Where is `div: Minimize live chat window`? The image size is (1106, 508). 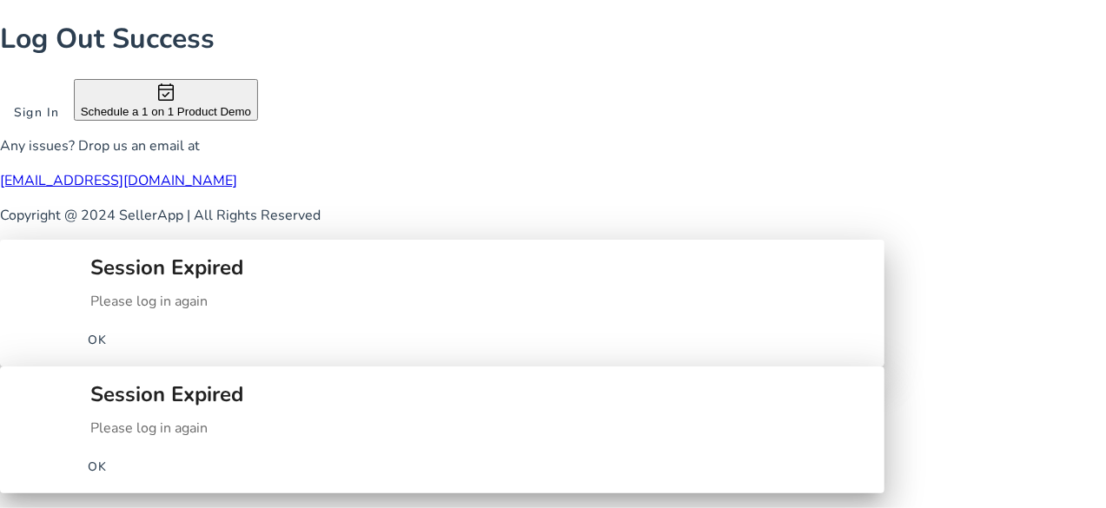
div: Minimize live chat window is located at coordinates (306, 30).